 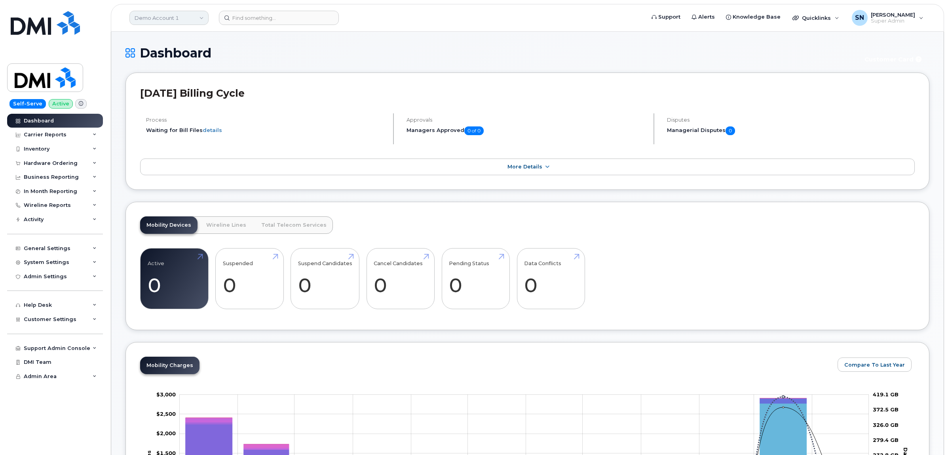 I want to click on a: Active 0, so click(x=174, y=278).